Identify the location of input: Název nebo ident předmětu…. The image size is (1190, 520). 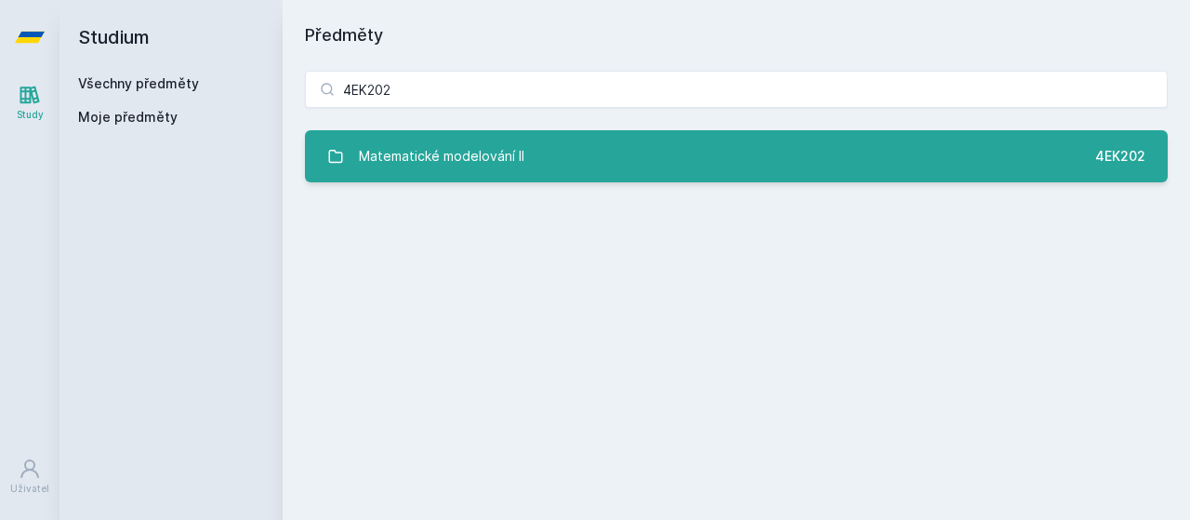
(736, 89).